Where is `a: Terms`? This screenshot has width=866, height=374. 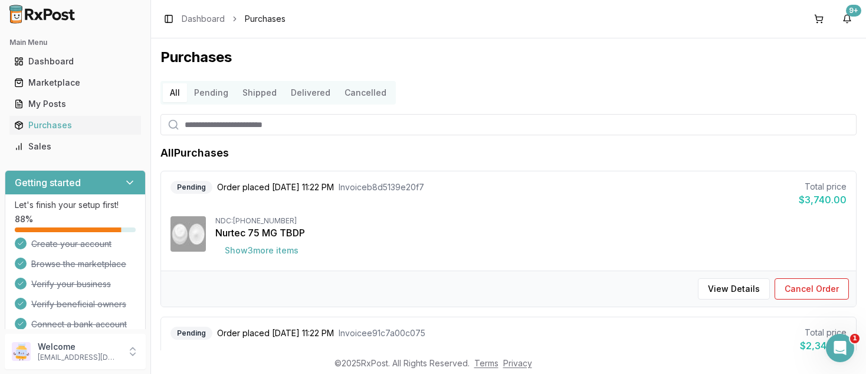 a: Terms is located at coordinates (486, 362).